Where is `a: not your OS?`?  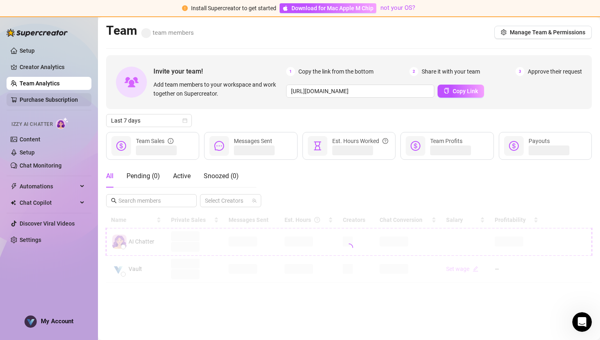 a: not your OS? is located at coordinates (398, 8).